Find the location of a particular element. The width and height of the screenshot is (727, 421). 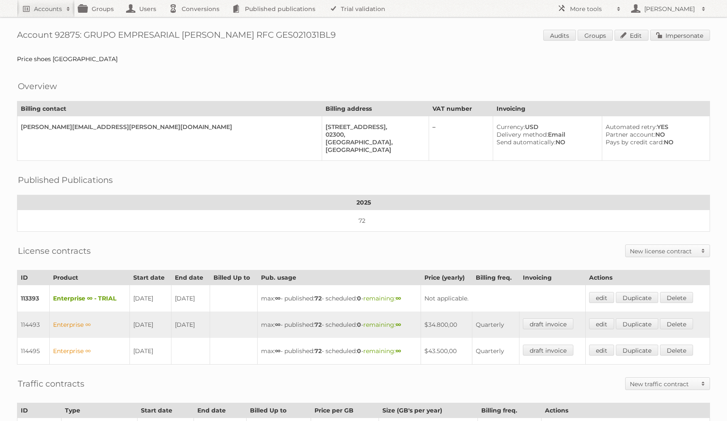

a: New license contract is located at coordinates (668, 251).